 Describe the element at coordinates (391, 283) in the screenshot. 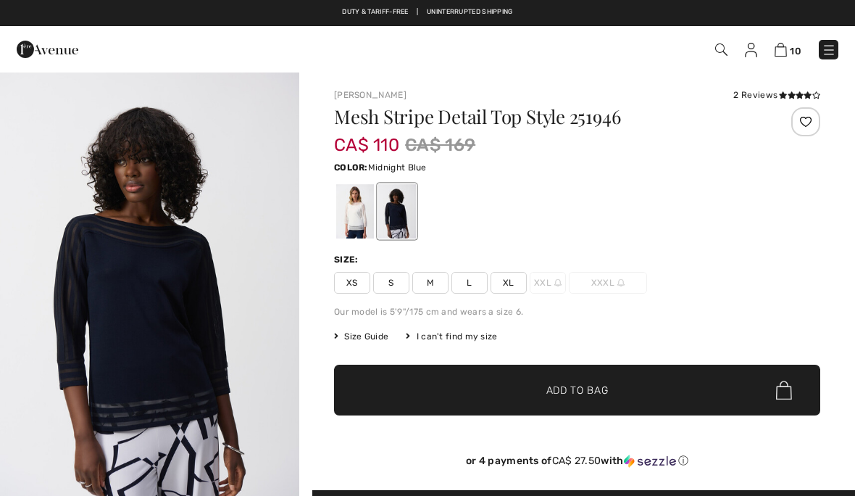

I see `span: S` at that location.